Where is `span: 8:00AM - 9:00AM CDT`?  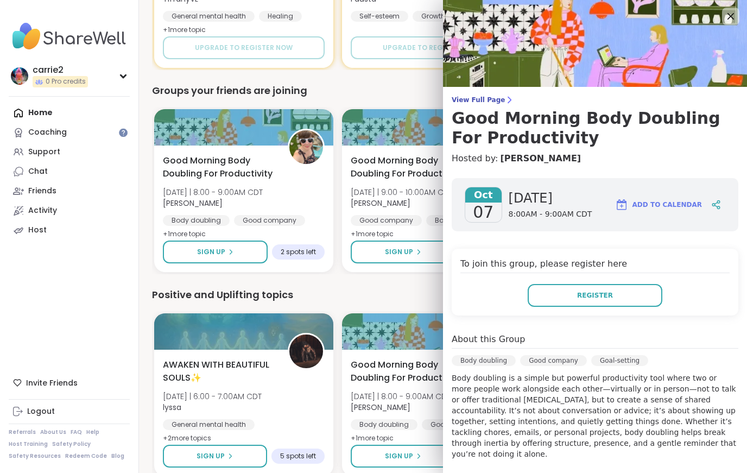
span: 8:00AM - 9:00AM CDT is located at coordinates (550, 214).